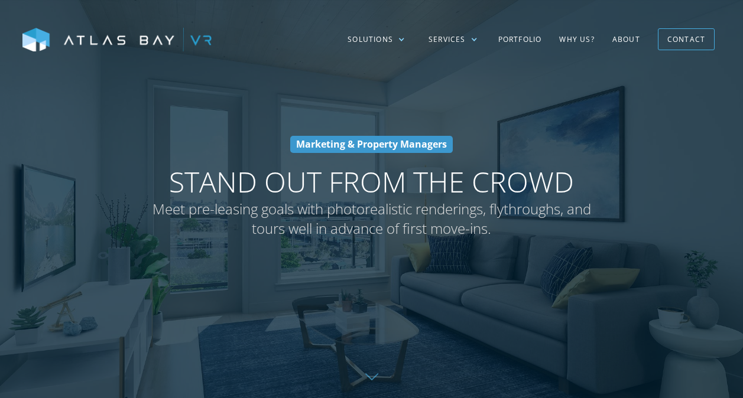 This screenshot has height=398, width=743. What do you see at coordinates (117, 40) in the screenshot?
I see `img: Atlas Bay VR Logo` at bounding box center [117, 40].